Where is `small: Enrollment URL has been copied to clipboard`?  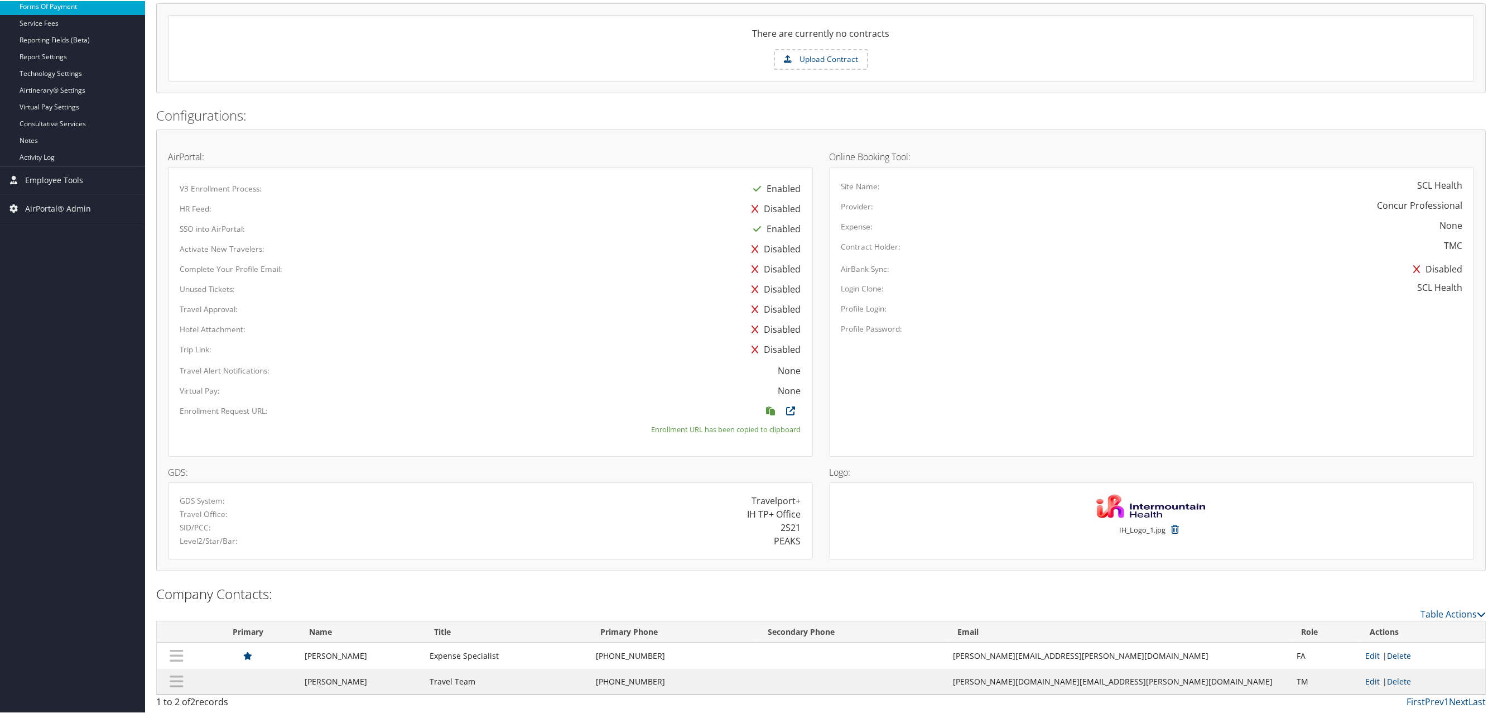 small: Enrollment URL has been copied to clipboard is located at coordinates (727, 428).